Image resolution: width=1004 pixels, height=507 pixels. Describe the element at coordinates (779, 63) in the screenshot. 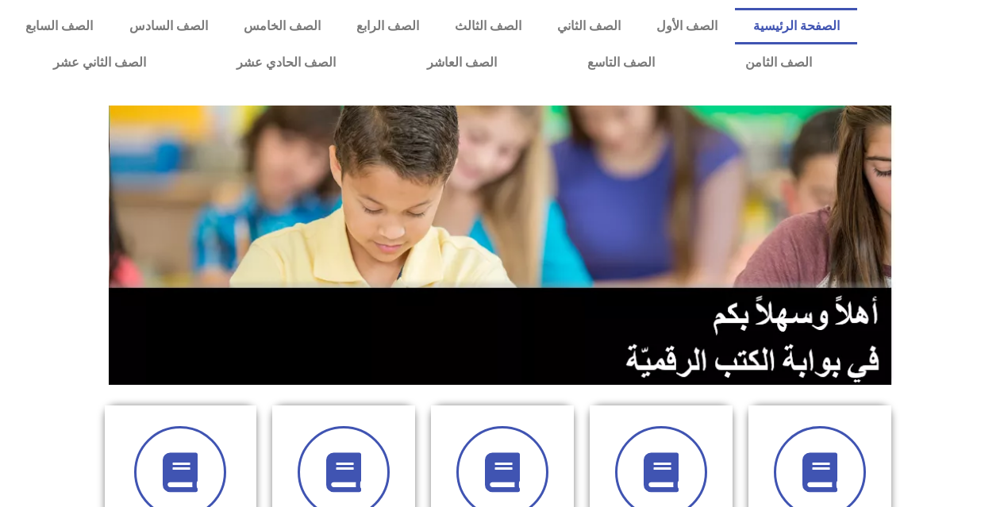

I see `a: الصف الثامن` at that location.